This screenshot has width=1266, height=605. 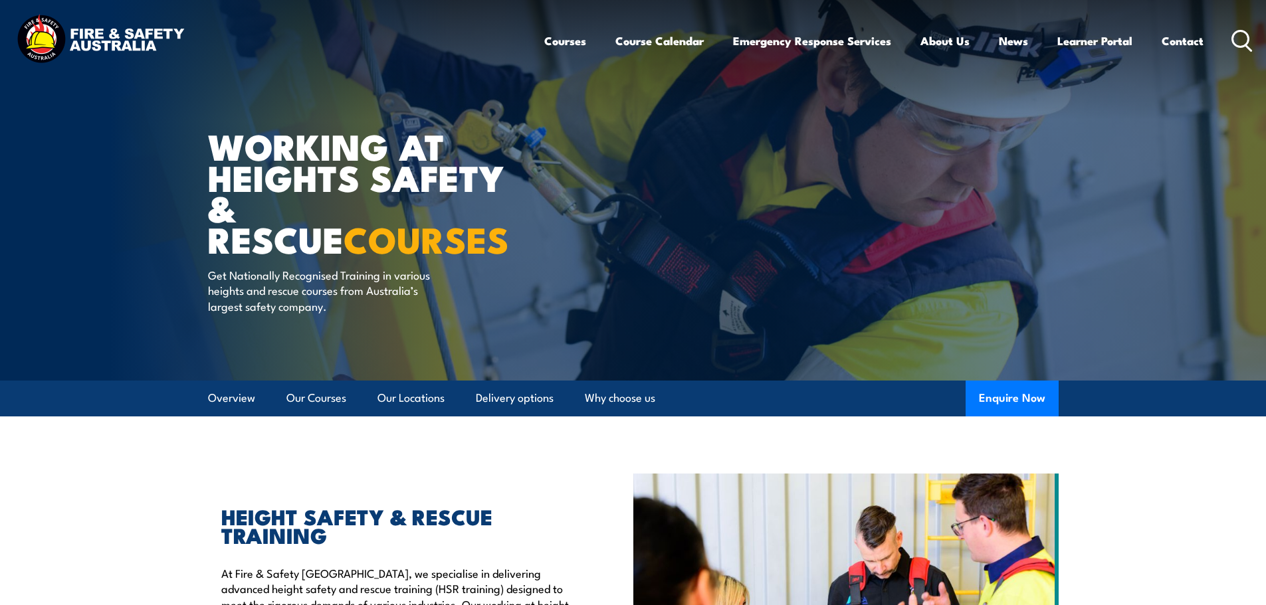 What do you see at coordinates (372, 192) in the screenshot?
I see `h1: WORKING AT HEIGHTS SAFETY & RESCUE` at bounding box center [372, 192].